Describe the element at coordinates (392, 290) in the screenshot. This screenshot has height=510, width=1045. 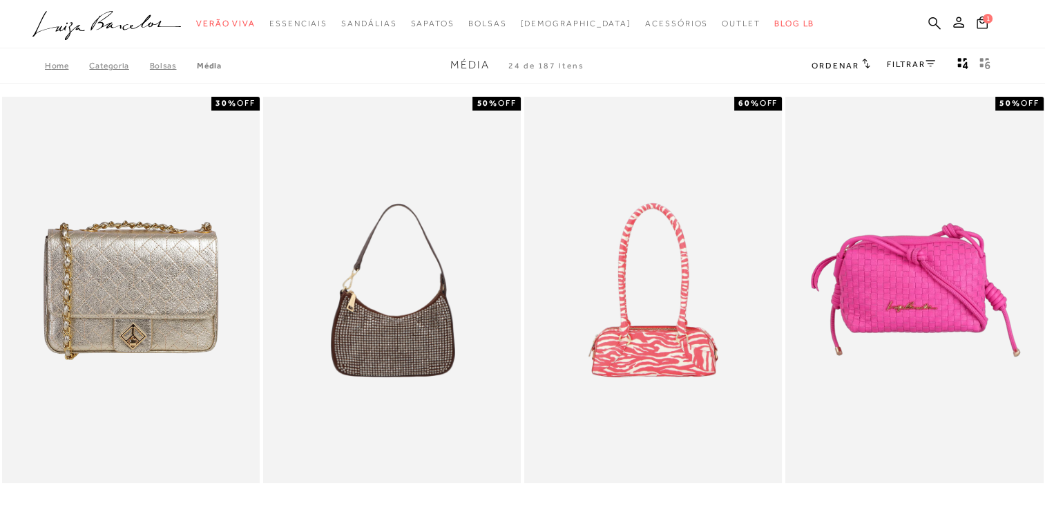
I see `img: BOLSA MÉDIA EM CAMURÇA CAFÉ COM CRISTAIS` at that location.